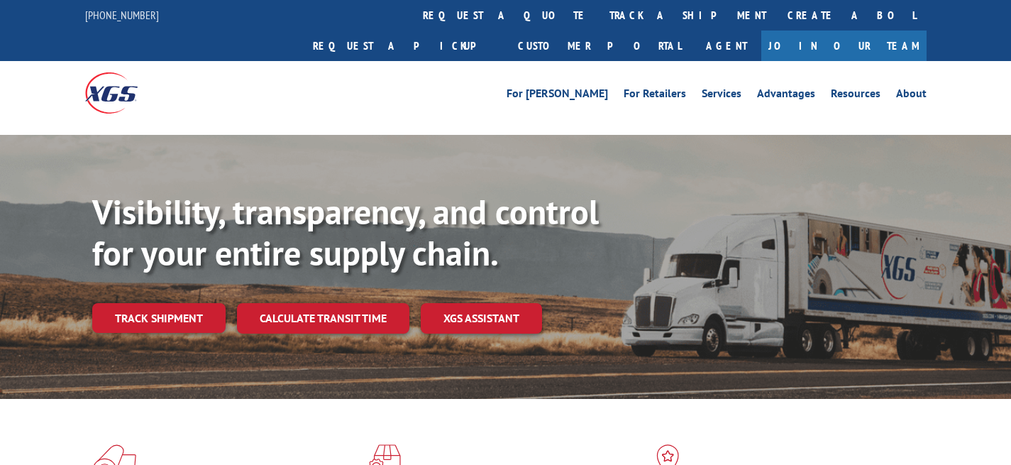 The image size is (1011, 465). I want to click on a: About, so click(911, 96).